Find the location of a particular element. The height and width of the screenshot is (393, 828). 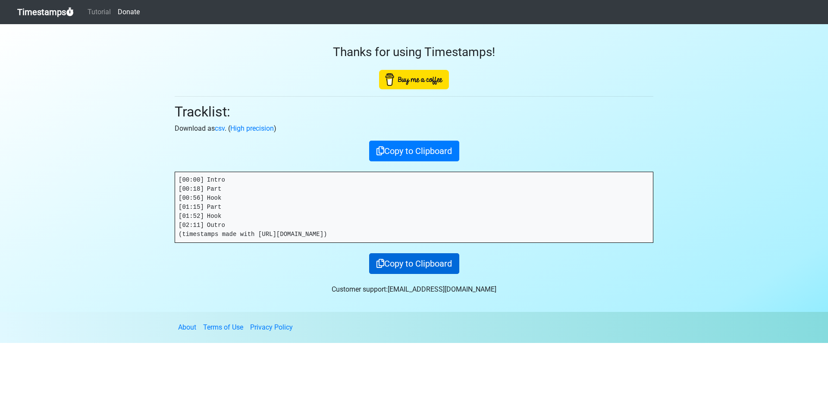

a: csv is located at coordinates (220, 128).